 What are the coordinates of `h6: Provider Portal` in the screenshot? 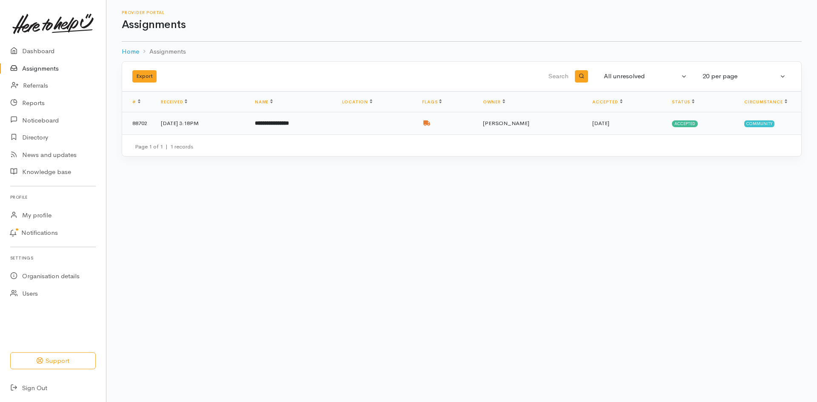 It's located at (462, 12).